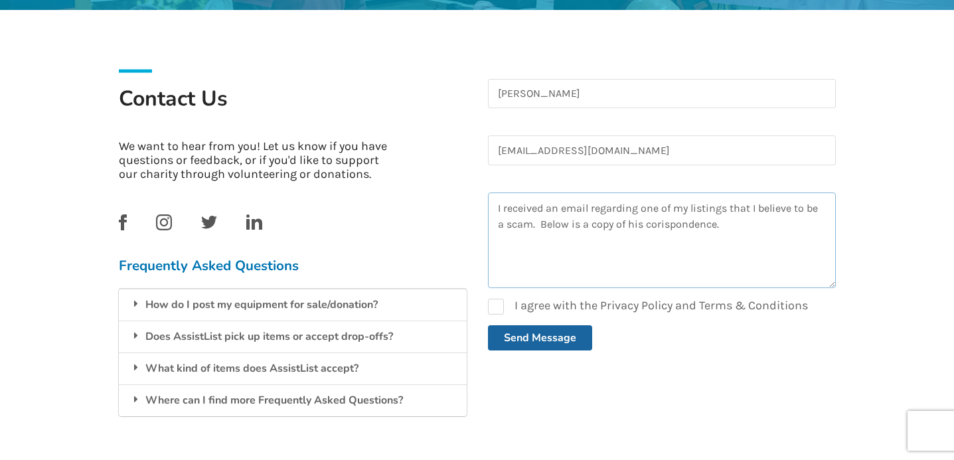 This screenshot has height=460, width=954. I want to click on div: How do I post my equipment for sale/donation?, so click(293, 305).